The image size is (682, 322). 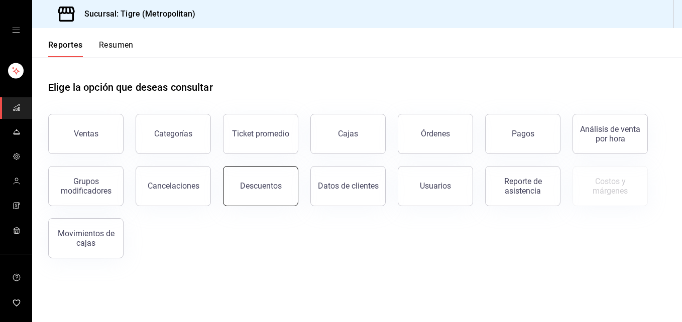 I want to click on div: Usuarios, so click(x=436, y=186).